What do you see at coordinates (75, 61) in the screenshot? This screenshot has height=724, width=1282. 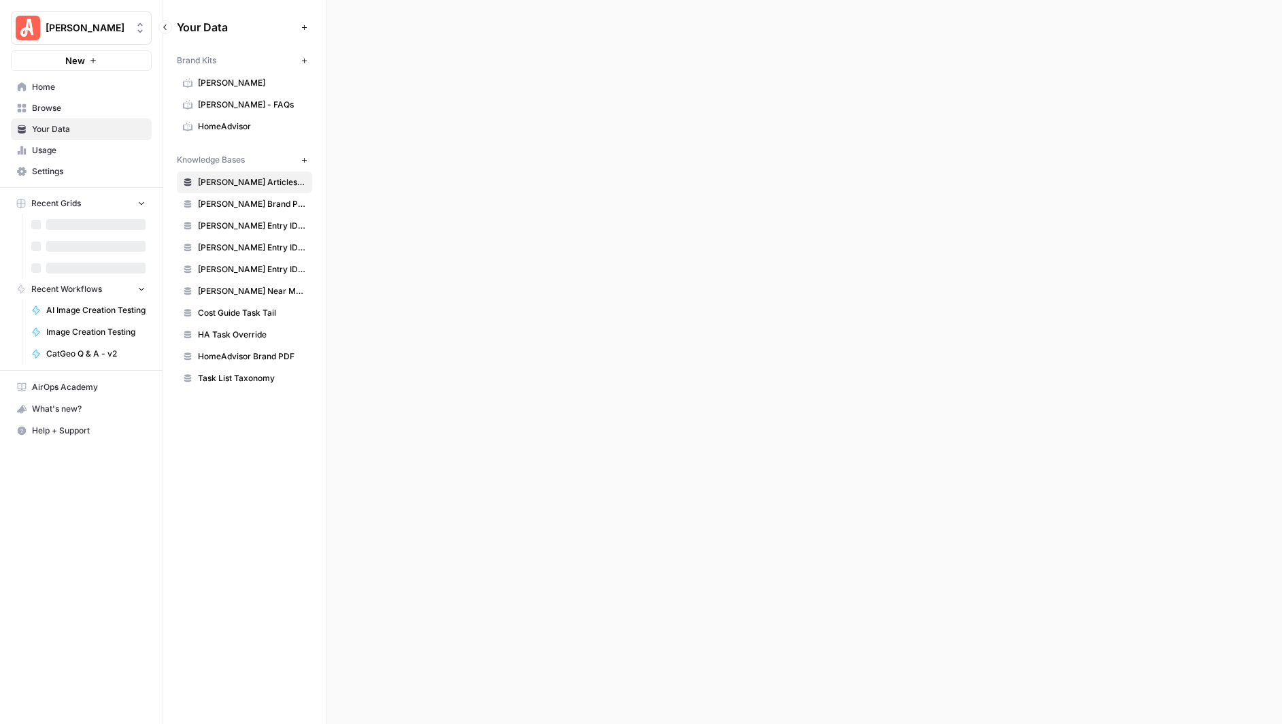 I see `span: New` at bounding box center [75, 61].